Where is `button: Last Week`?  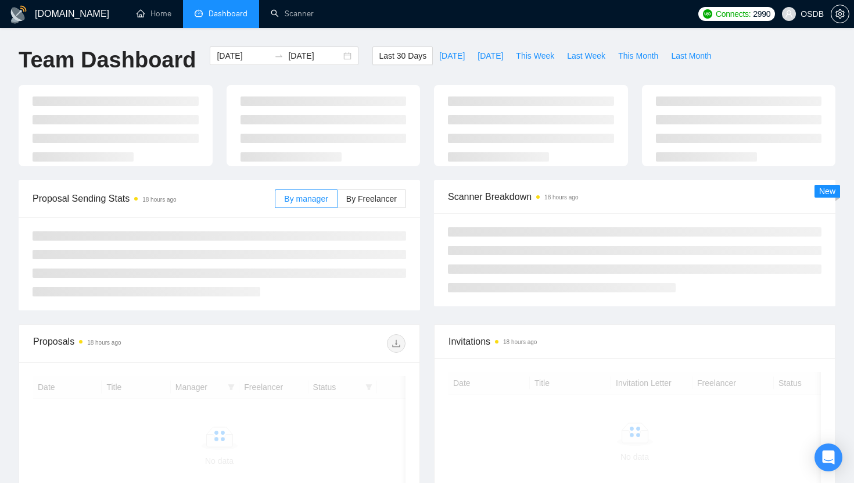 button: Last Week is located at coordinates (586, 56).